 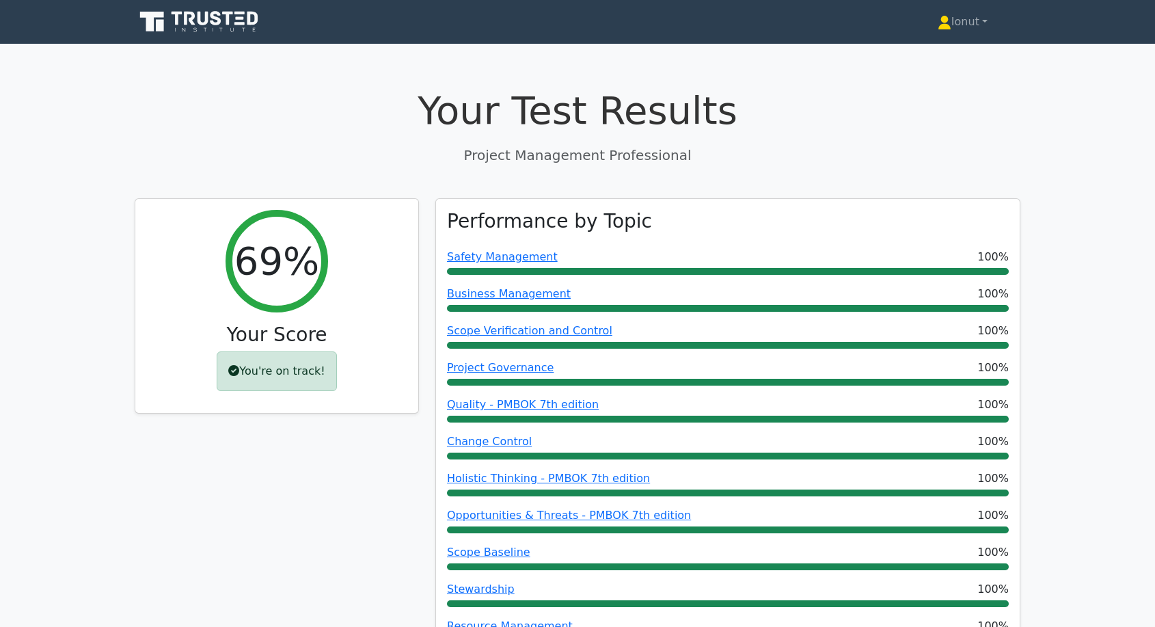 I want to click on a: Ionut, so click(x=962, y=22).